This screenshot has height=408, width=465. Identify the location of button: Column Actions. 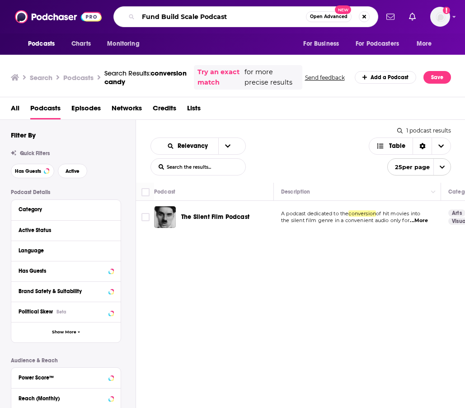
(433, 192).